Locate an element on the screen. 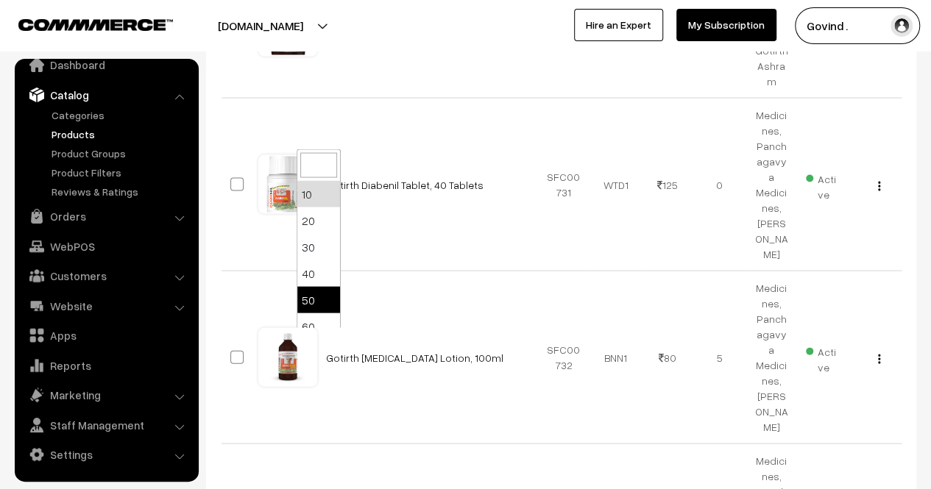 The image size is (931, 489). td: 80 is located at coordinates (667, 358).